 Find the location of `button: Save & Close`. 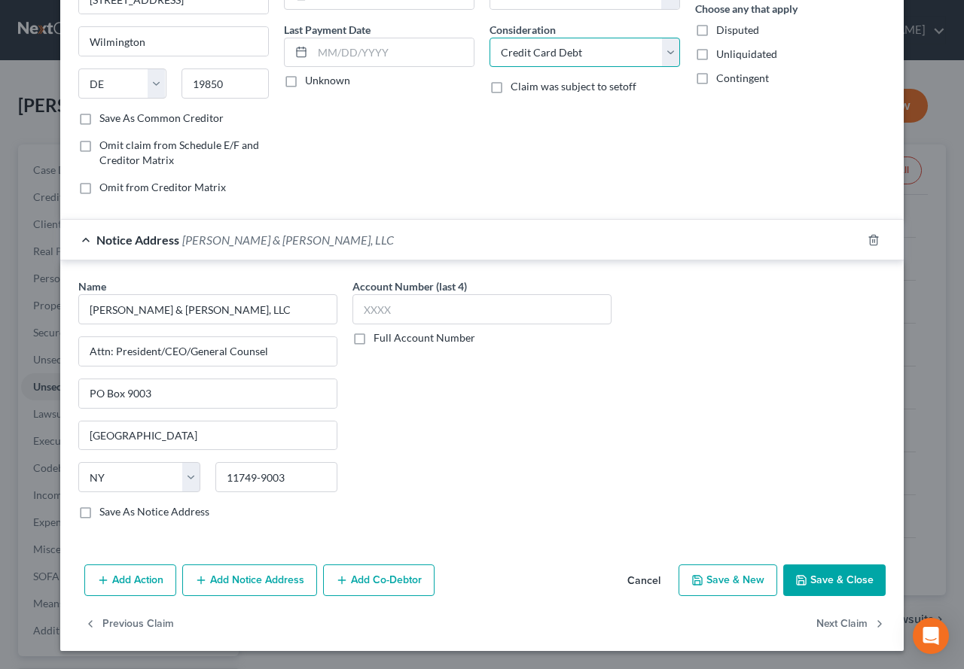

button: Save & Close is located at coordinates (834, 581).